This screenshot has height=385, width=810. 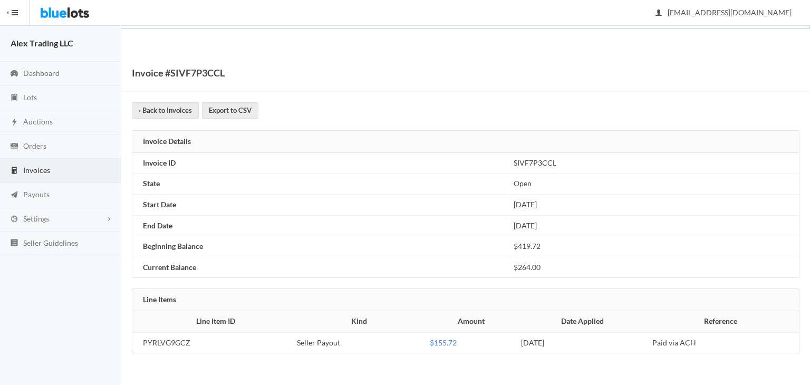 What do you see at coordinates (654, 267) in the screenshot?
I see `td: $264.00` at bounding box center [654, 267].